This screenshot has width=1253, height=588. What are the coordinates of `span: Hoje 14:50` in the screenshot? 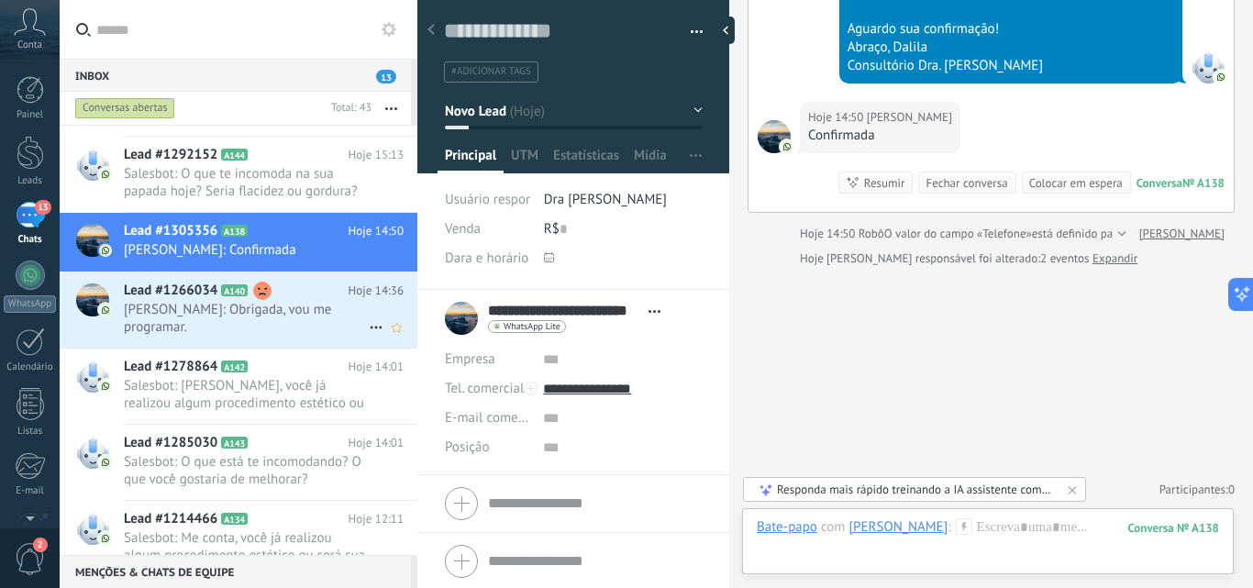 It's located at (376, 231).